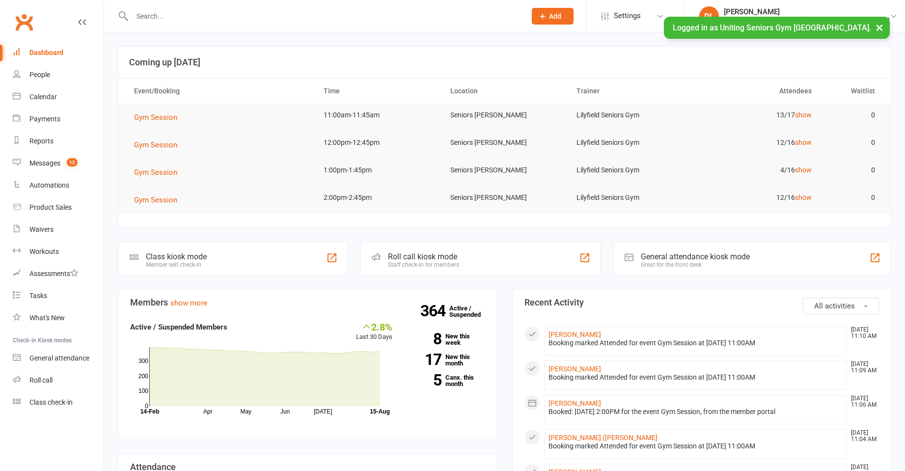 This screenshot has width=905, height=471. What do you see at coordinates (378, 115) in the screenshot?
I see `td: 11:00am-11:45am` at bounding box center [378, 115].